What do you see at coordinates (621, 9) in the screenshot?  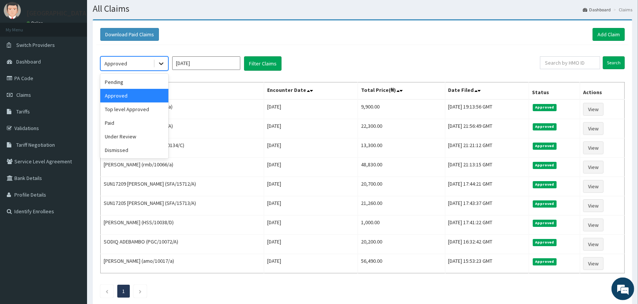 I see `li: Claims` at bounding box center [621, 9].